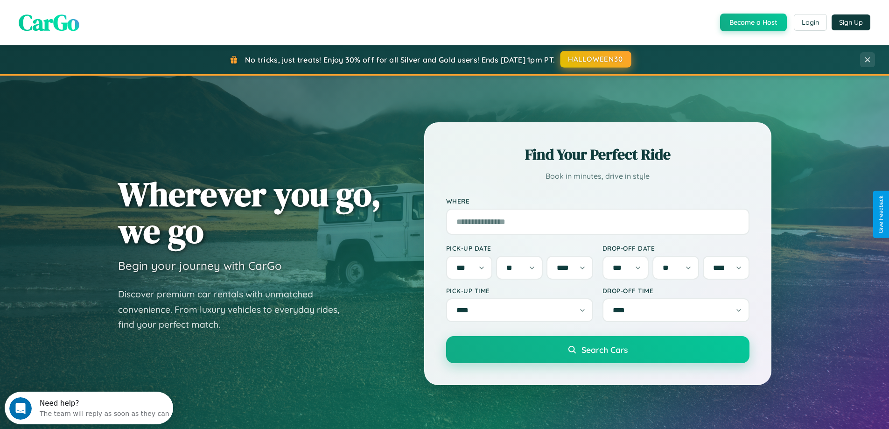 The width and height of the screenshot is (889, 429). I want to click on div: Need help?, so click(100, 12).